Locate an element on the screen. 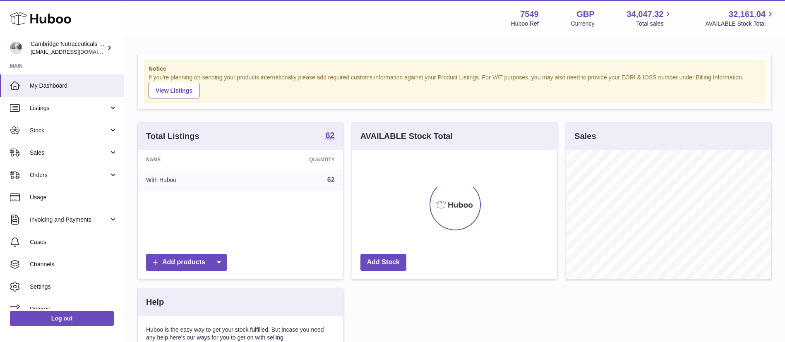 The image size is (785, 342). strong: GBP is located at coordinates (585, 14).